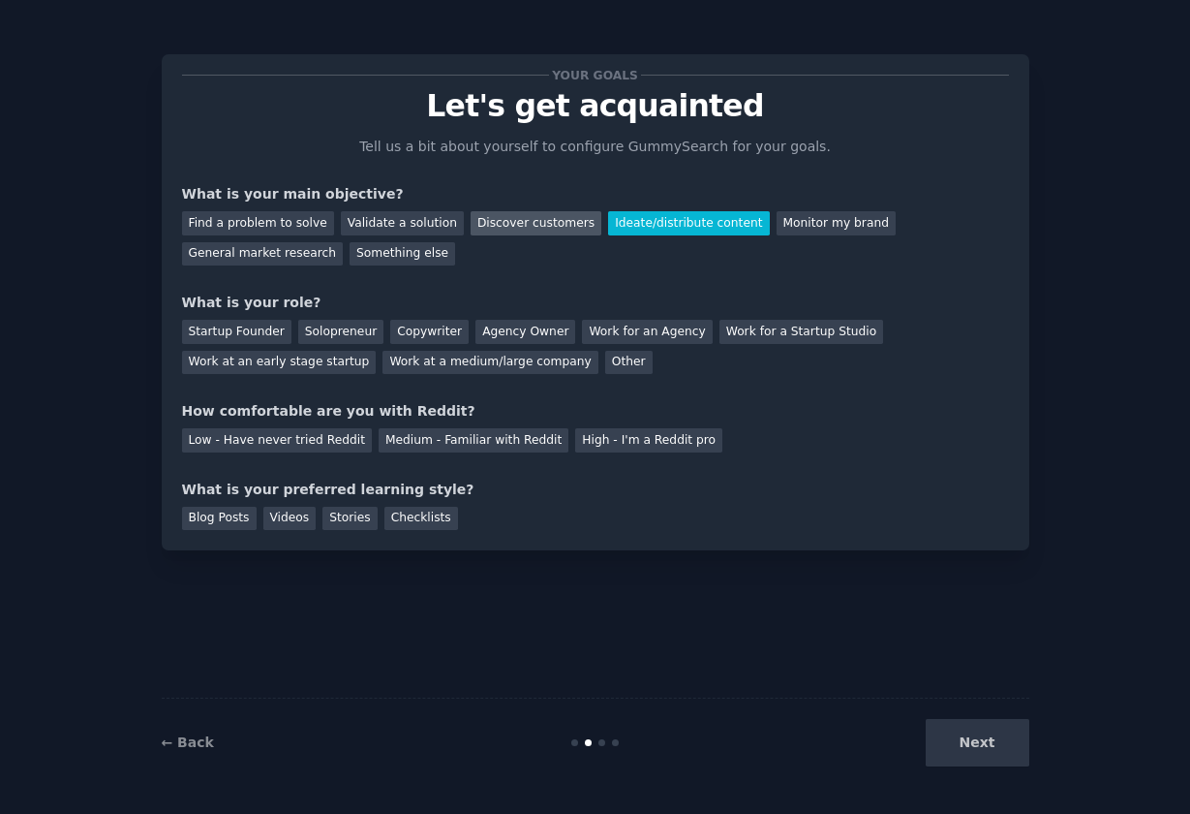 The width and height of the screenshot is (1190, 814). What do you see at coordinates (596, 302) in the screenshot?
I see `div: What is your role?` at bounding box center [596, 302].